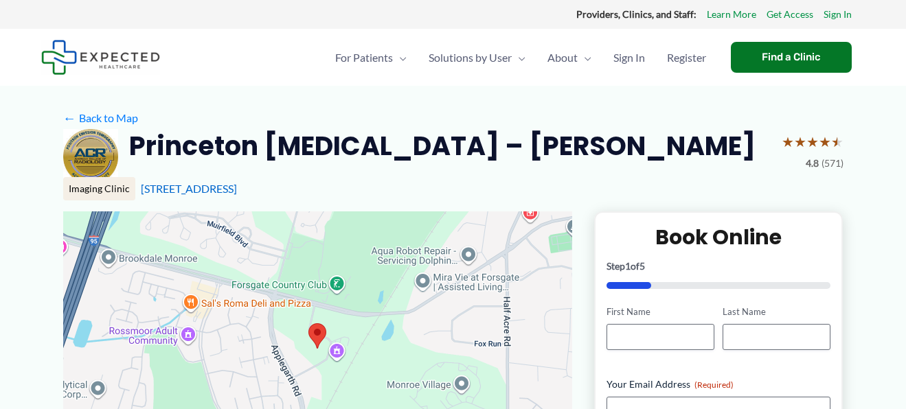  I want to click on p: Step of, so click(718, 267).